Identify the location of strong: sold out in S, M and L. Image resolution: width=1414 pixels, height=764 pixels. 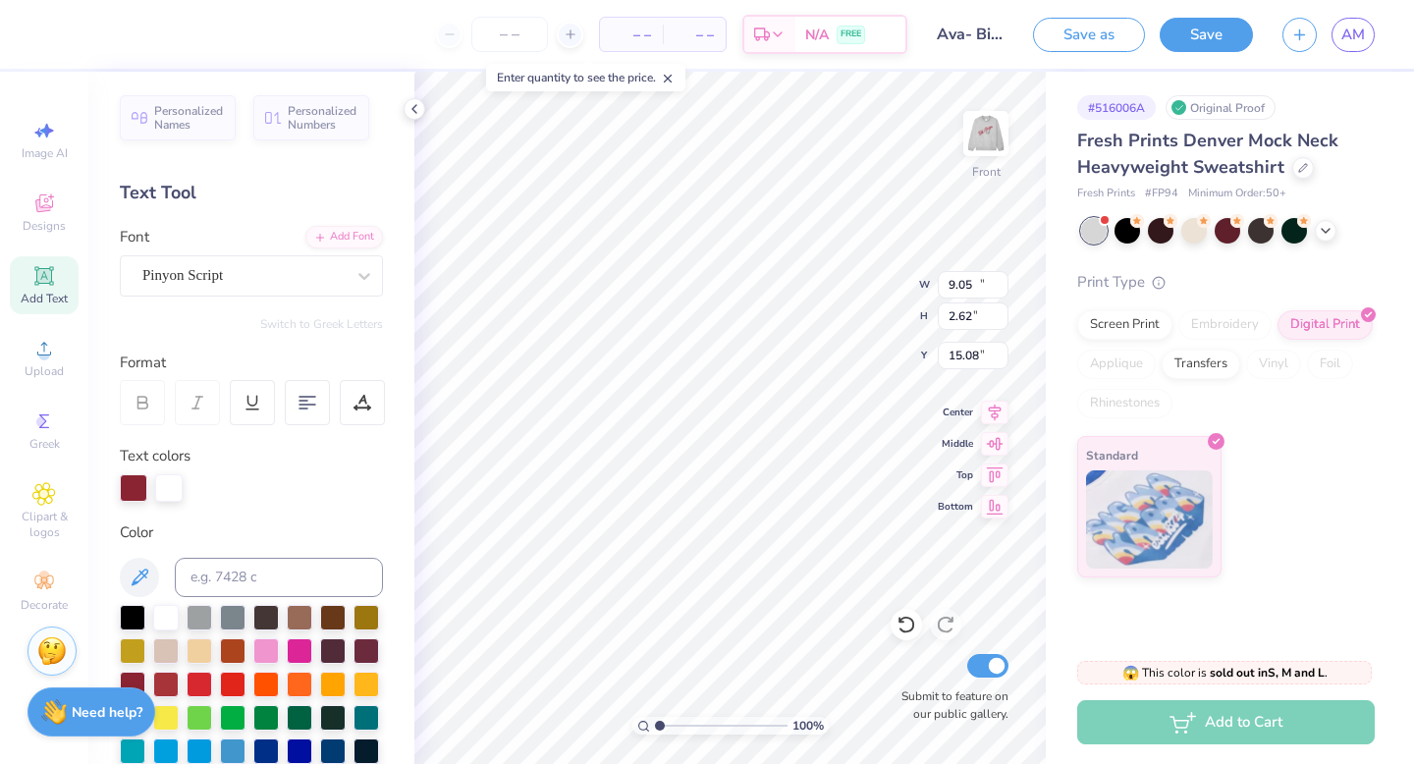
(1267, 673).